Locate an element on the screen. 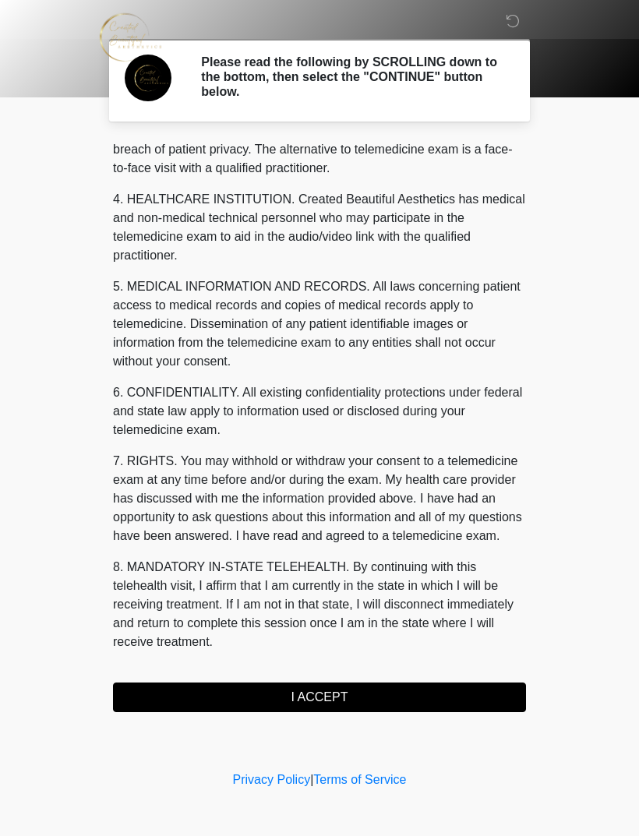 Image resolution: width=639 pixels, height=836 pixels. a: Privacy Policy is located at coordinates (272, 779).